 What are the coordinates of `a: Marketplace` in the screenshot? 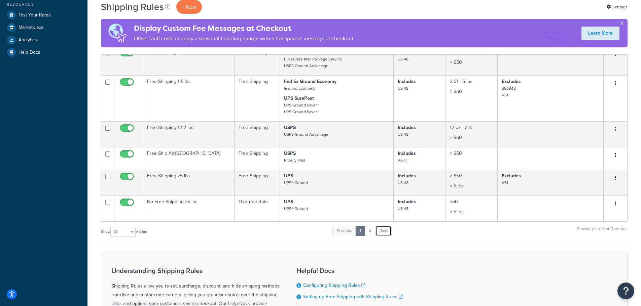 It's located at (44, 28).